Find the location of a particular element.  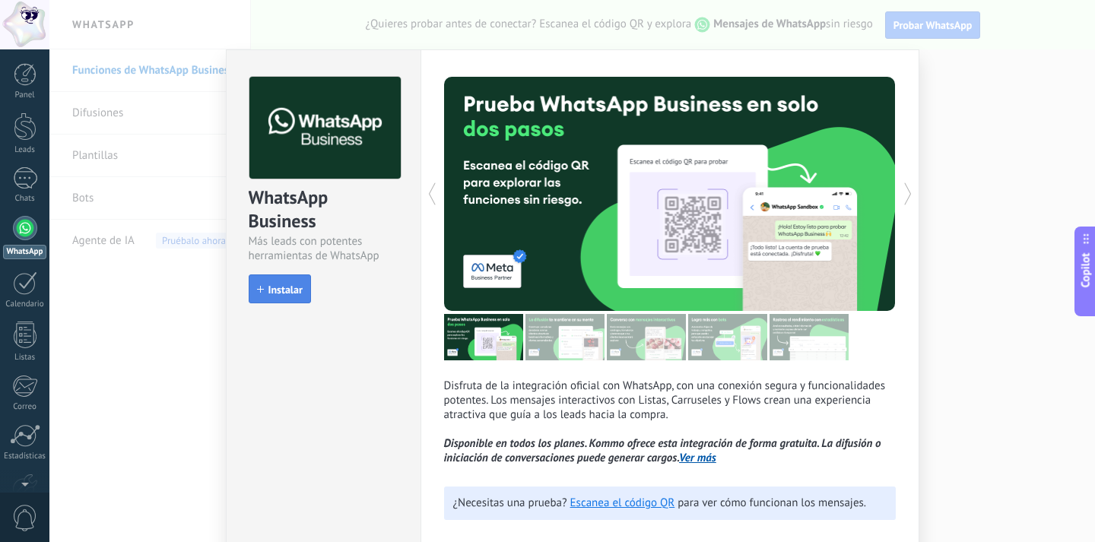

div: Más leads con potentes herramientas de WhatsApp is located at coordinates (323, 249).